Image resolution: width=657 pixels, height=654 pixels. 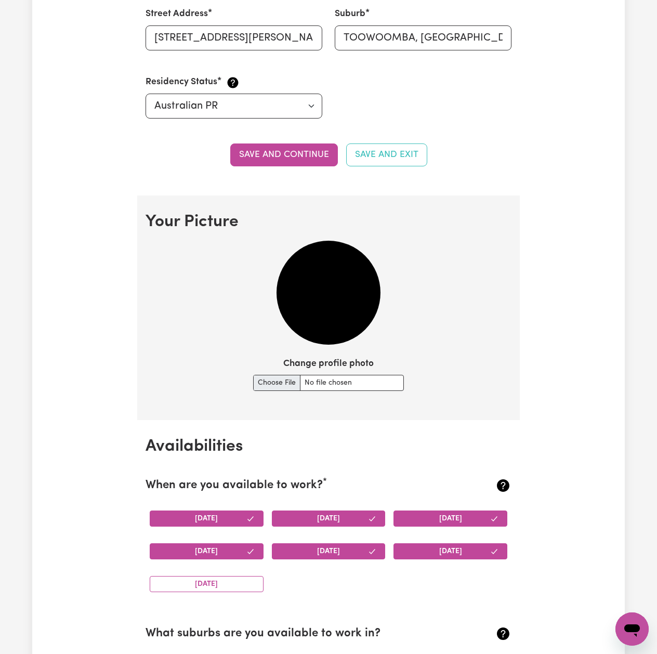 What do you see at coordinates (298, 634) in the screenshot?
I see `h2: What suburbs are you available to work in?` at bounding box center [298, 634].